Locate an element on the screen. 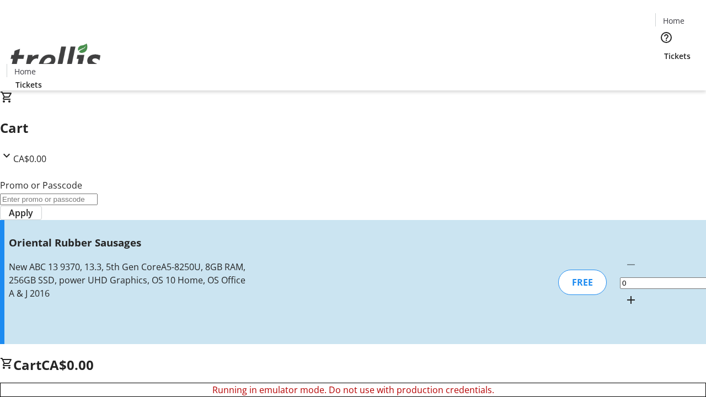 The width and height of the screenshot is (706, 397). span: Apply is located at coordinates (21, 213).